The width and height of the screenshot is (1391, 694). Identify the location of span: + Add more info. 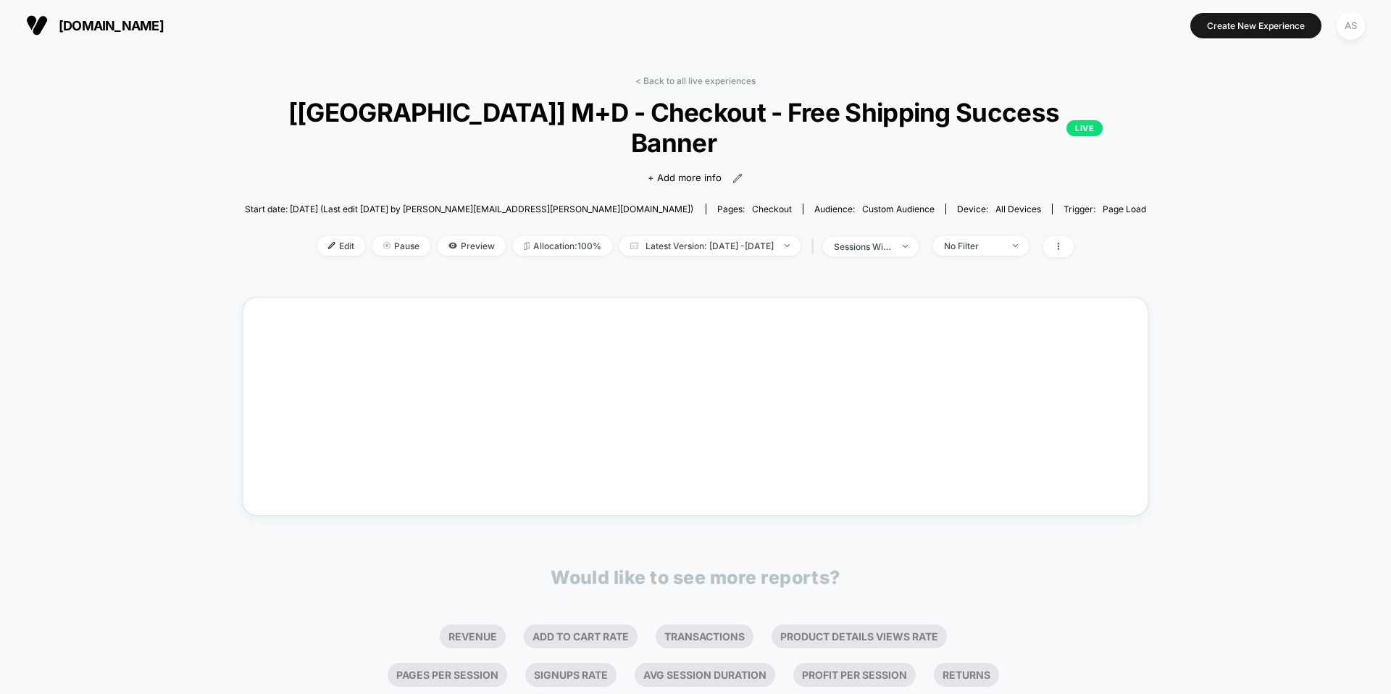
(684, 178).